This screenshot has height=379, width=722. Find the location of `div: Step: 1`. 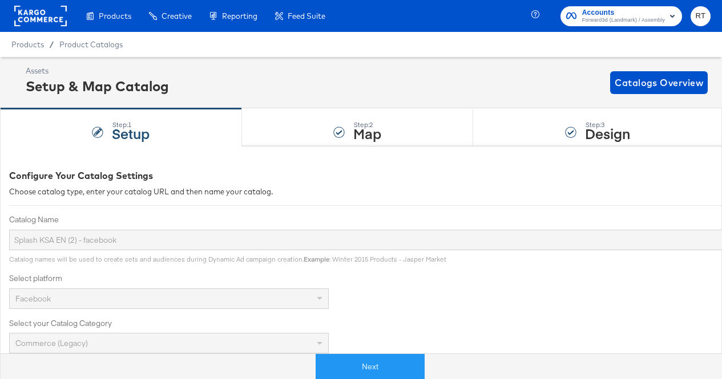

div: Step: 1 is located at coordinates (131, 125).